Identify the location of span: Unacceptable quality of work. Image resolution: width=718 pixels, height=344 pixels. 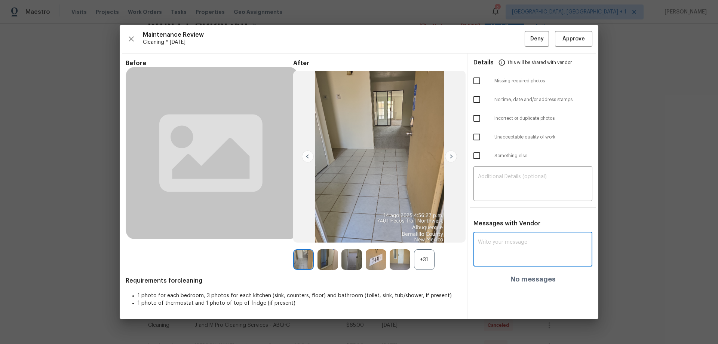
(543, 137).